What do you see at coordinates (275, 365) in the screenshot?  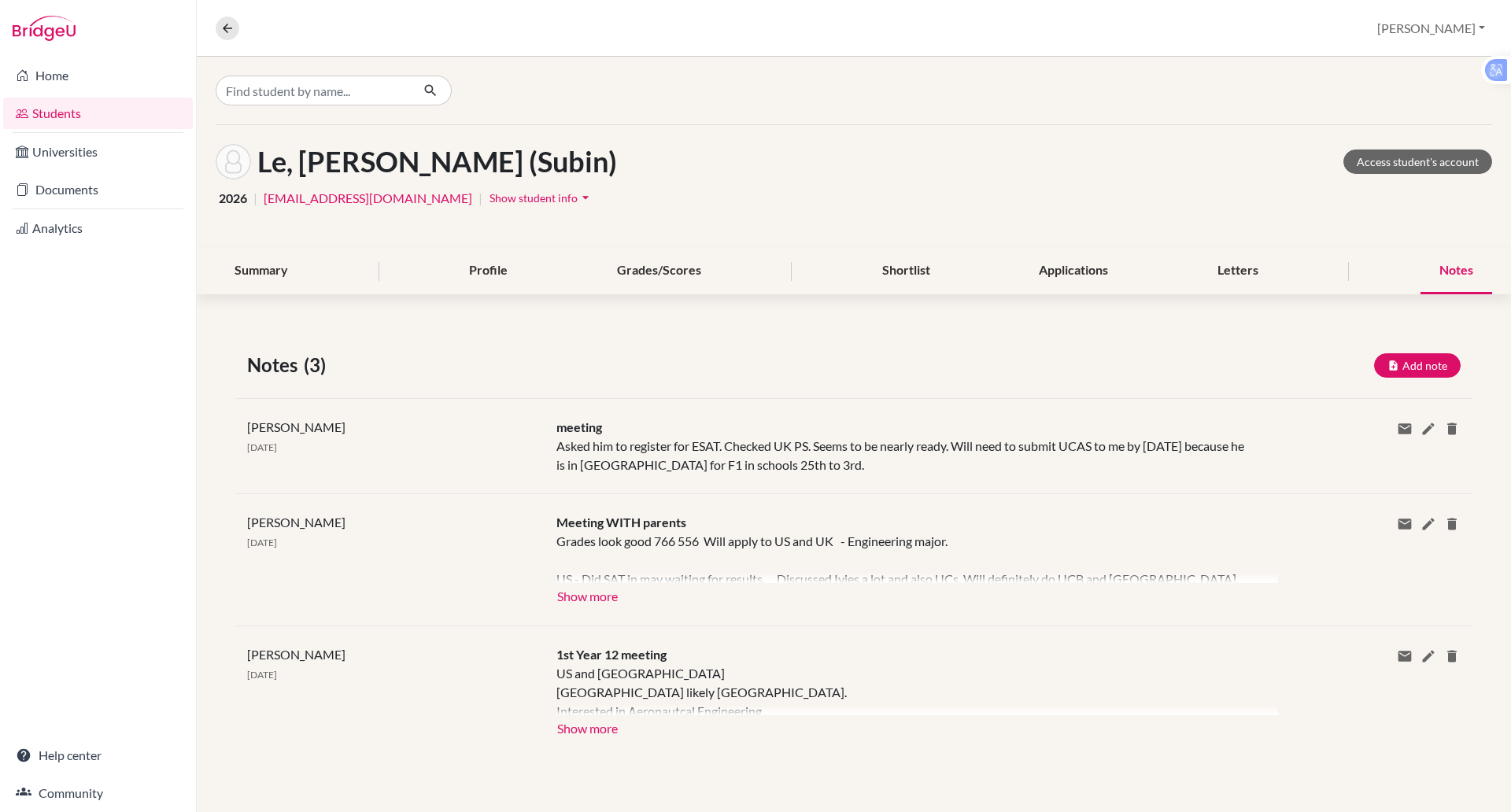 I see `span: Notes` at bounding box center [275, 365].